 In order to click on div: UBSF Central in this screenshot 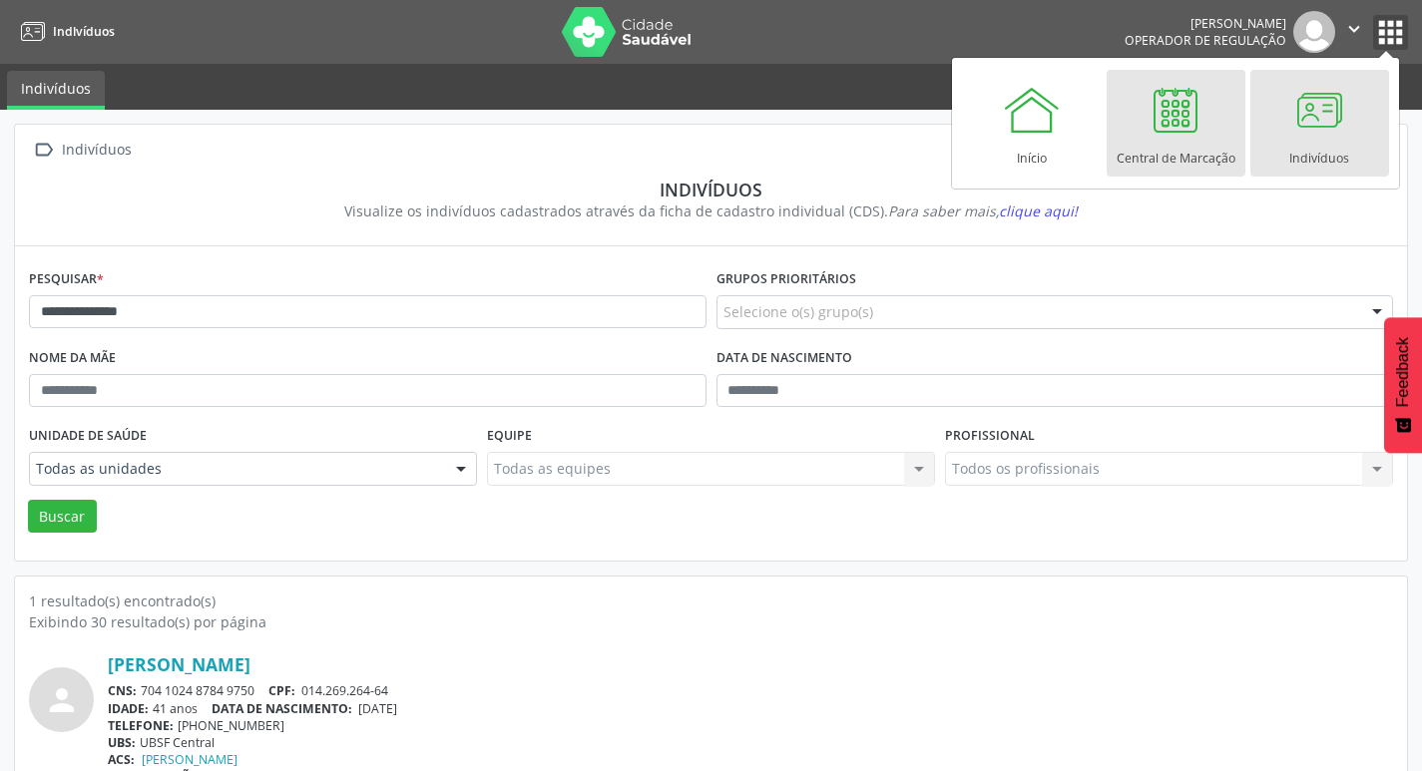, I will do `click(750, 742)`.